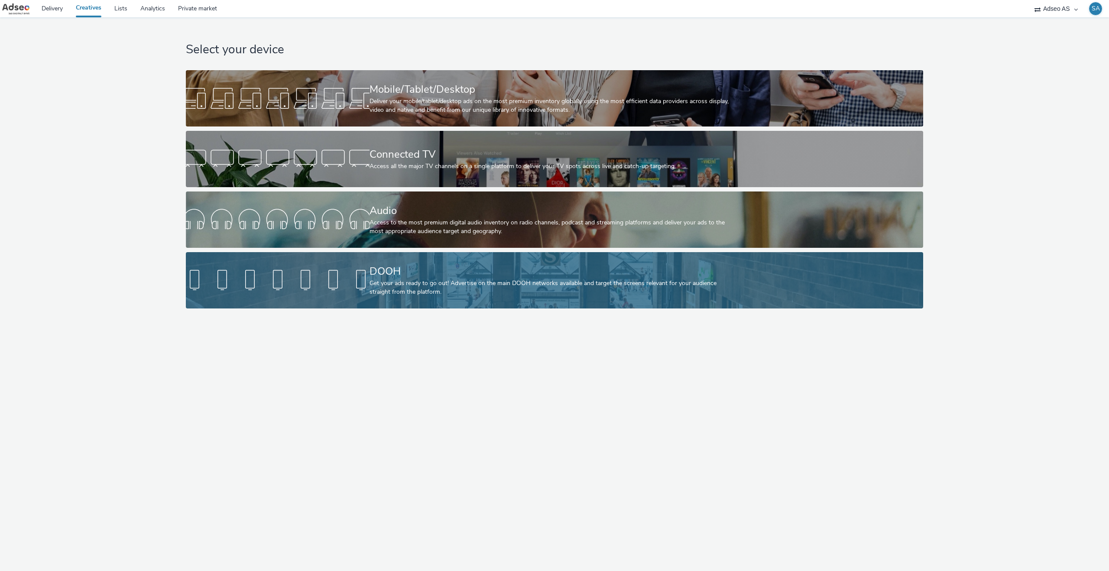 The image size is (1109, 571). What do you see at coordinates (555, 98) in the screenshot?
I see `a: Mobile/Tablet/DesktopDeliver your mobile/tablet/desktop ads on the most premium inventory globall...` at bounding box center [555, 98].